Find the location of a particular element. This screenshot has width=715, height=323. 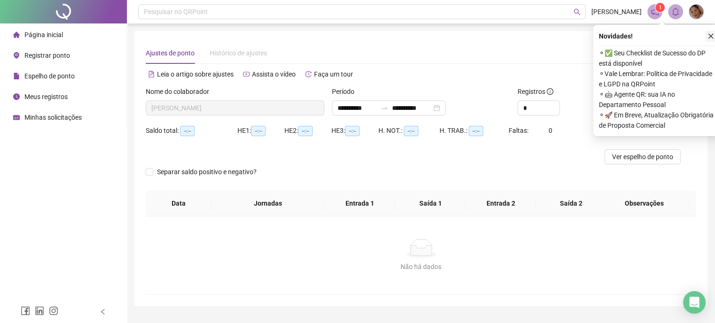

span: Minhas solicitações is located at coordinates (53, 117).